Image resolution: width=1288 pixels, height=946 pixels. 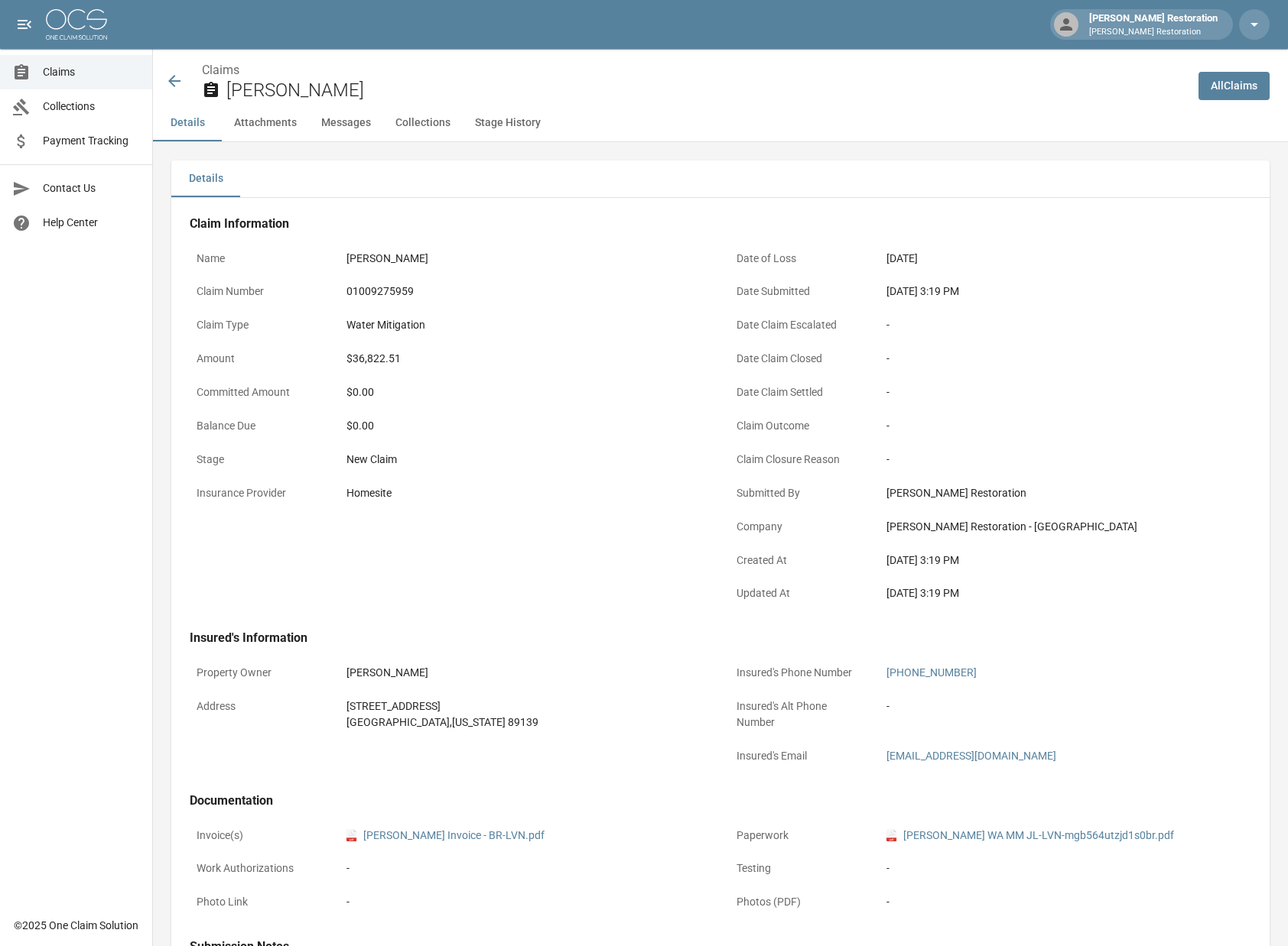 What do you see at coordinates (720, 179) in the screenshot?
I see `div: details tabs` at bounding box center [720, 179].